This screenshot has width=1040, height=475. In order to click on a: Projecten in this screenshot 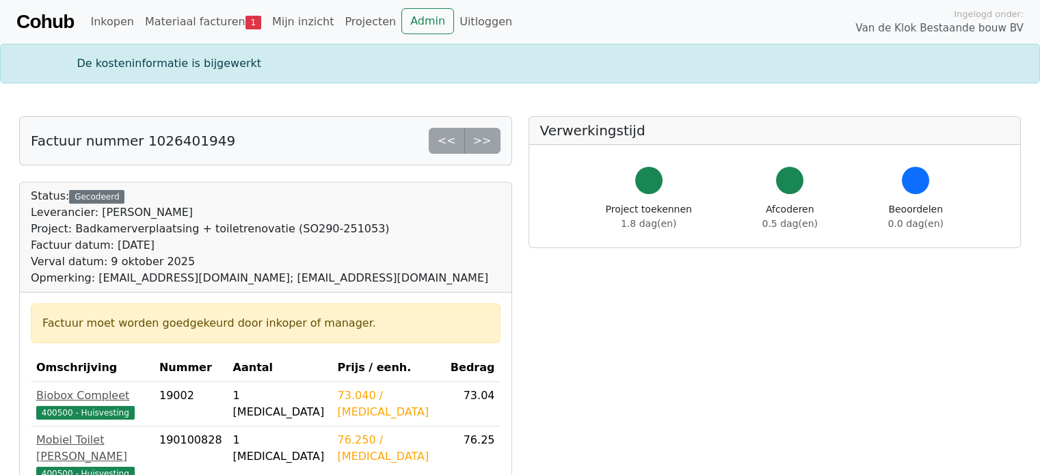, I will do `click(370, 22)`.